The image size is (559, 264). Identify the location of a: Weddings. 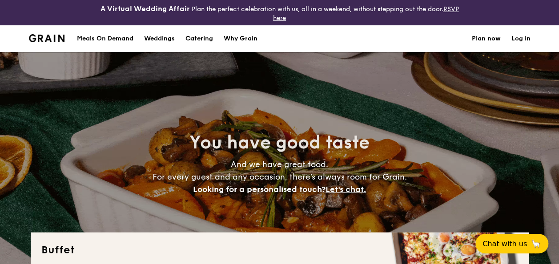
(159, 39).